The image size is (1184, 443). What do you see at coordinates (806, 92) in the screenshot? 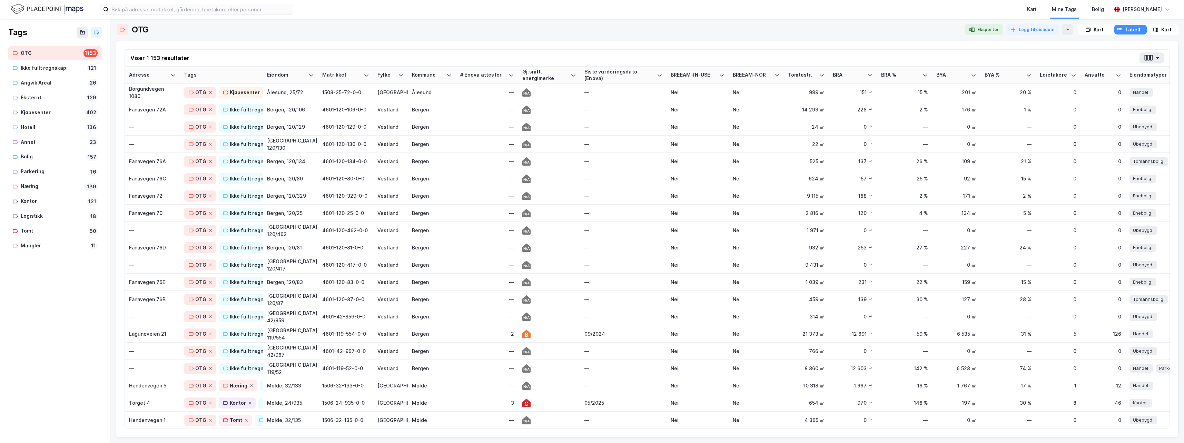
I see `div: 999 ㎡` at bounding box center [806, 92].